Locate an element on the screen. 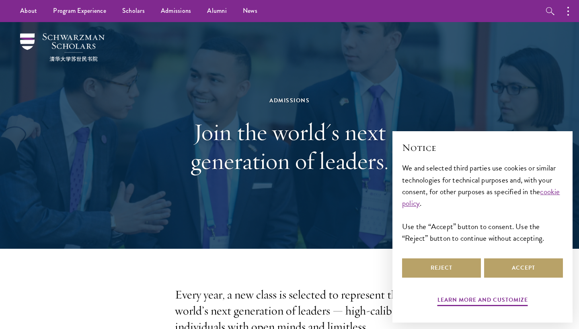 The width and height of the screenshot is (579, 329). a: cookie policy is located at coordinates (480, 198).